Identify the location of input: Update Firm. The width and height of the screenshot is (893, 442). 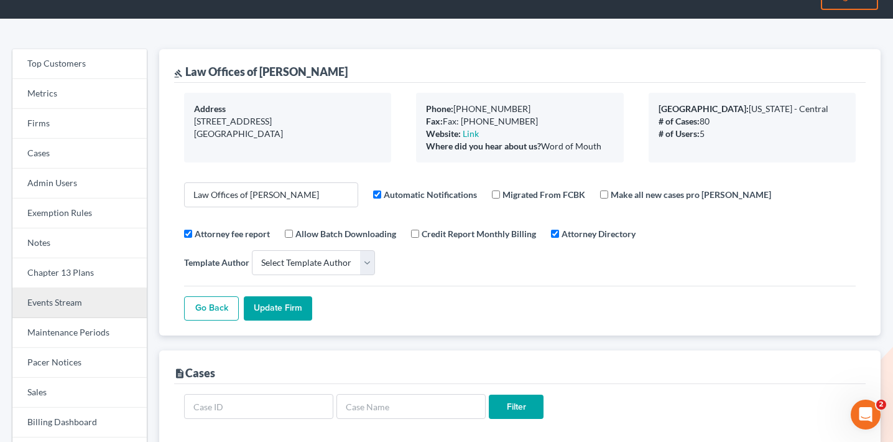
(278, 309).